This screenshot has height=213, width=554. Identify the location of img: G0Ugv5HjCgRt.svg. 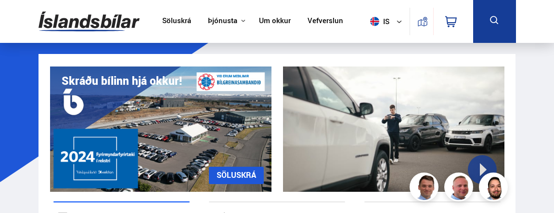
(89, 21).